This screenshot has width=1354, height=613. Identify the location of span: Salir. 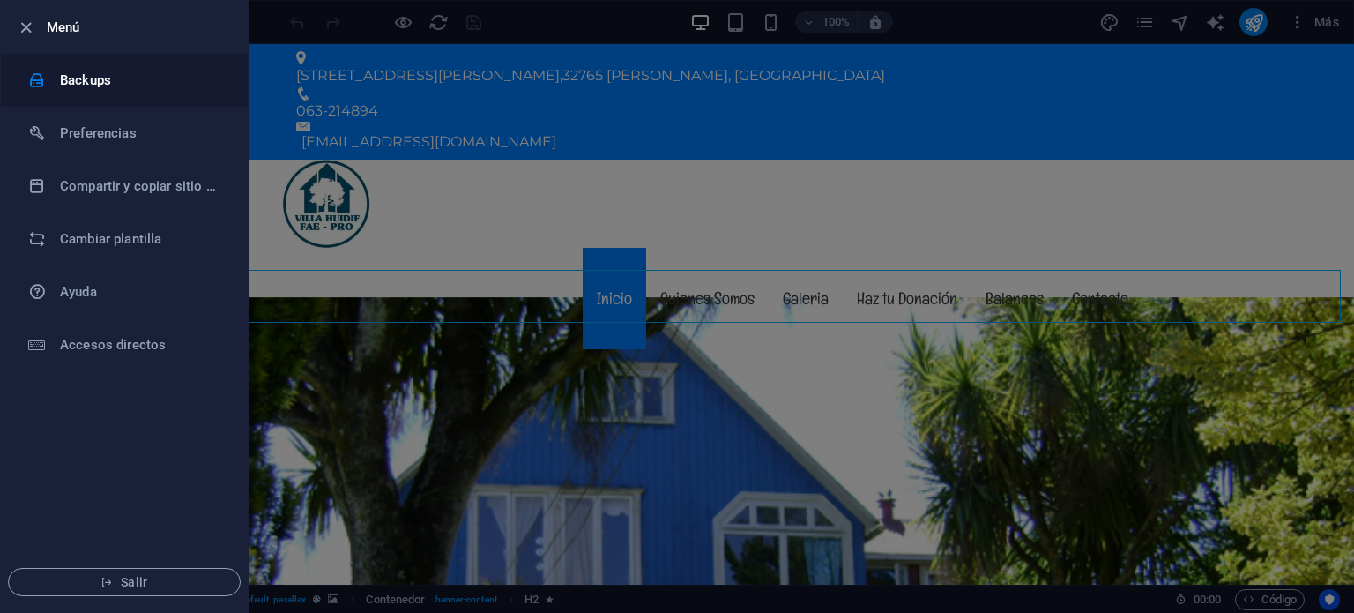
(124, 582).